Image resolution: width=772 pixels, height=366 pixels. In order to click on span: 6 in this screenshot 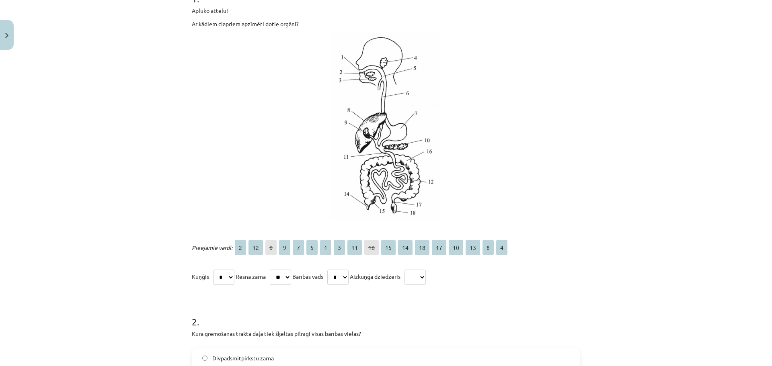, I will do `click(271, 248)`.